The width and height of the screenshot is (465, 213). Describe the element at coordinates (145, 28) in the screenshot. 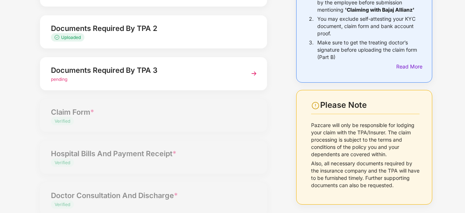

I see `div: Documents Required By TPA 2` at that location.